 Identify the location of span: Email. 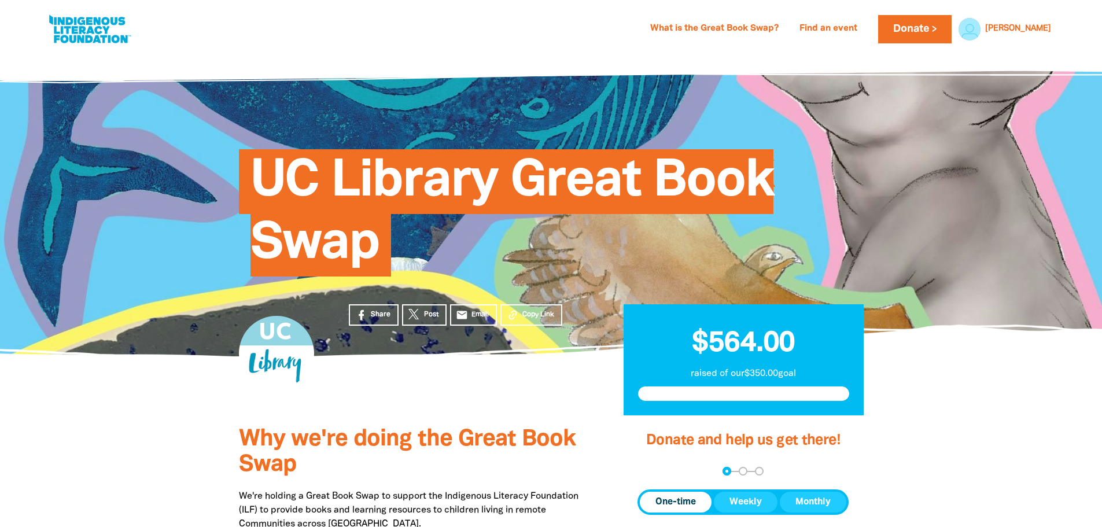
(480, 315).